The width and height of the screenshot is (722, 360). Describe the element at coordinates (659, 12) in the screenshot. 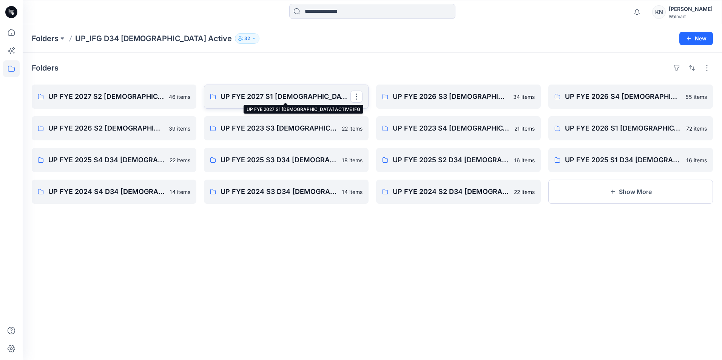

I see `div: KN` at that location.